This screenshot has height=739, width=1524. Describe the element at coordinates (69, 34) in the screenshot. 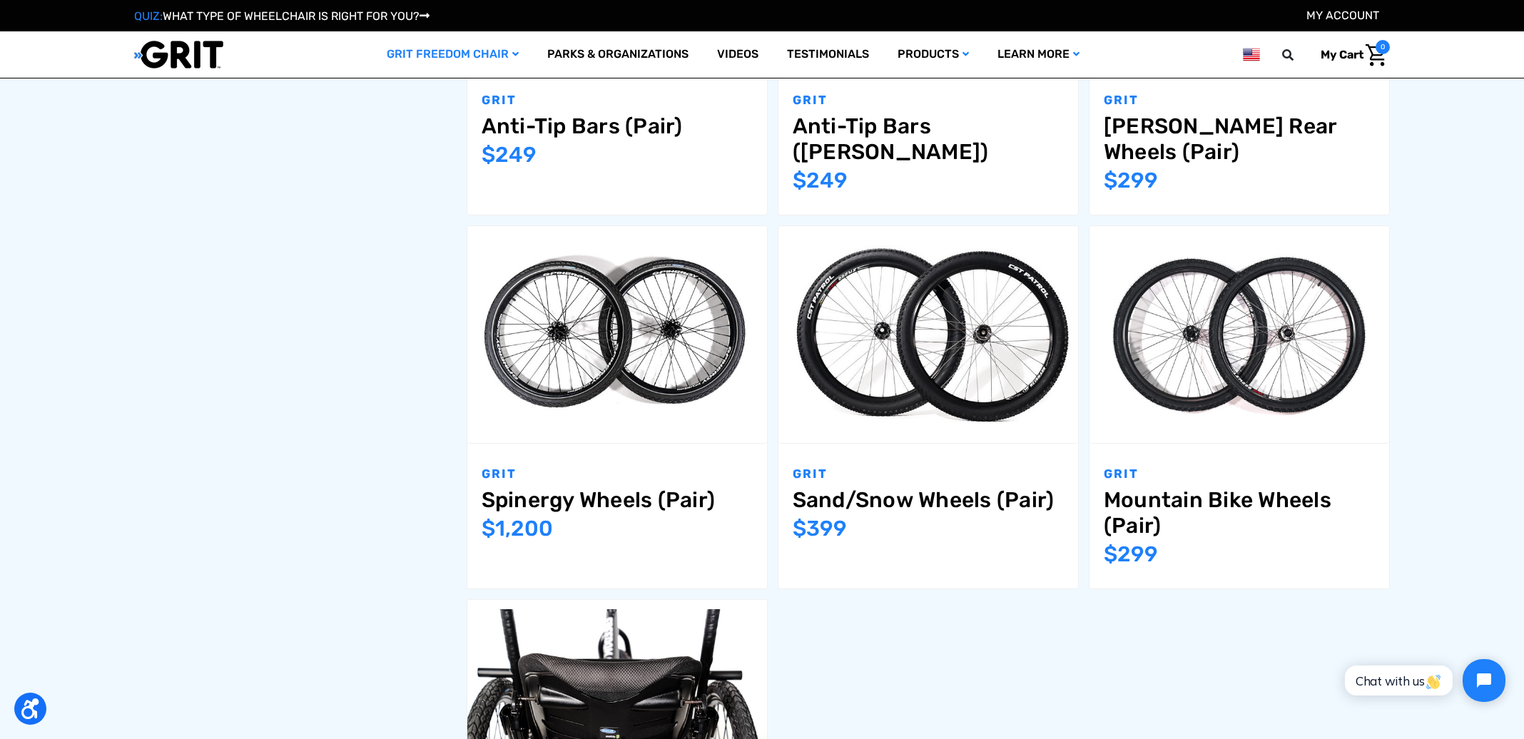

I see `button: Chat with us👋` at that location.